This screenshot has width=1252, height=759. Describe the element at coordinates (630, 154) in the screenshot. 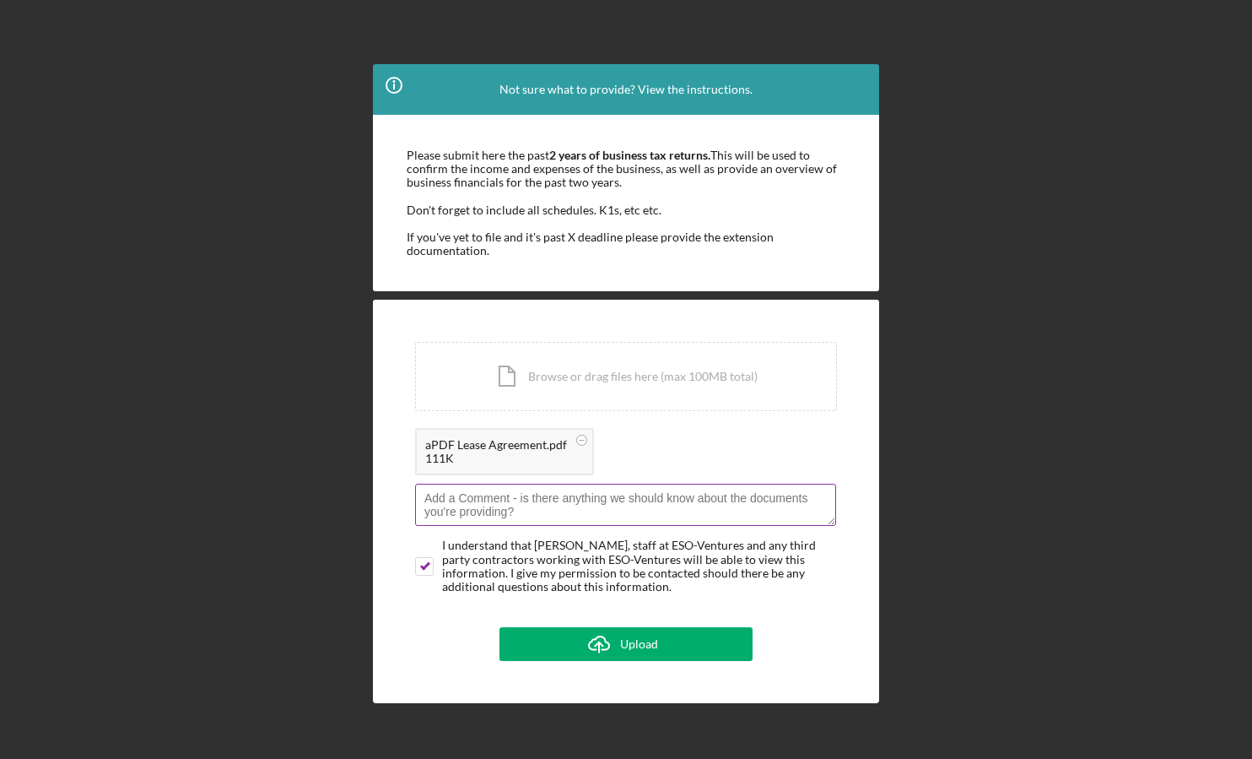

I see `strong: 2 years of business tax returns.` at that location.